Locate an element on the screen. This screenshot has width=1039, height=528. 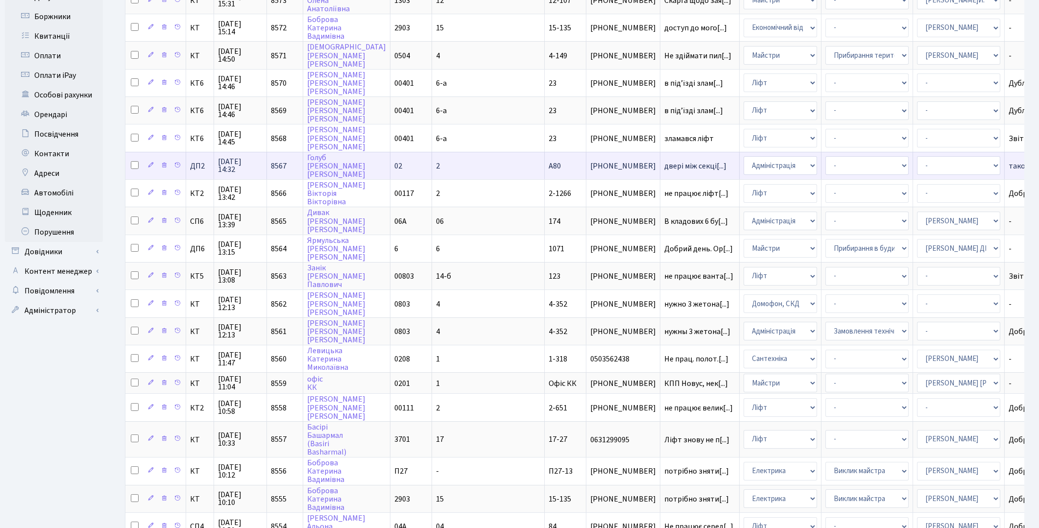
span: 8568 is located at coordinates (279, 139).